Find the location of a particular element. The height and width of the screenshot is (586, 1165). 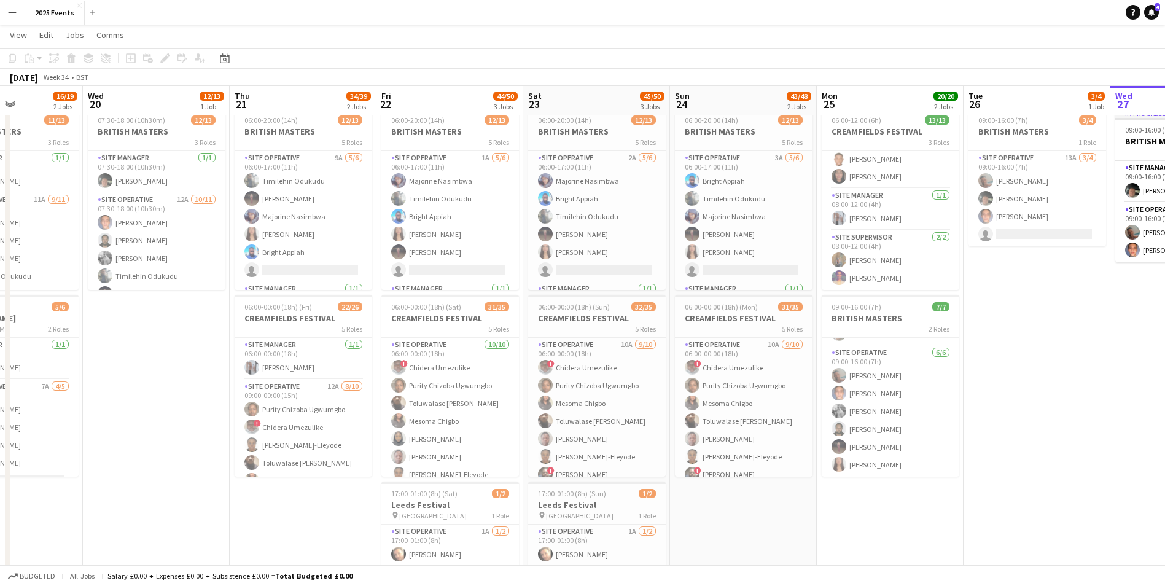

span: 1 Role is located at coordinates (500, 515).